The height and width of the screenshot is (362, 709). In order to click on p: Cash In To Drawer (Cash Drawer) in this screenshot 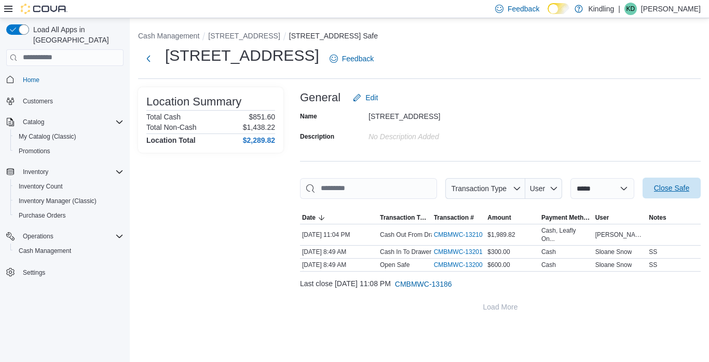, I will do `click(427, 252)`.